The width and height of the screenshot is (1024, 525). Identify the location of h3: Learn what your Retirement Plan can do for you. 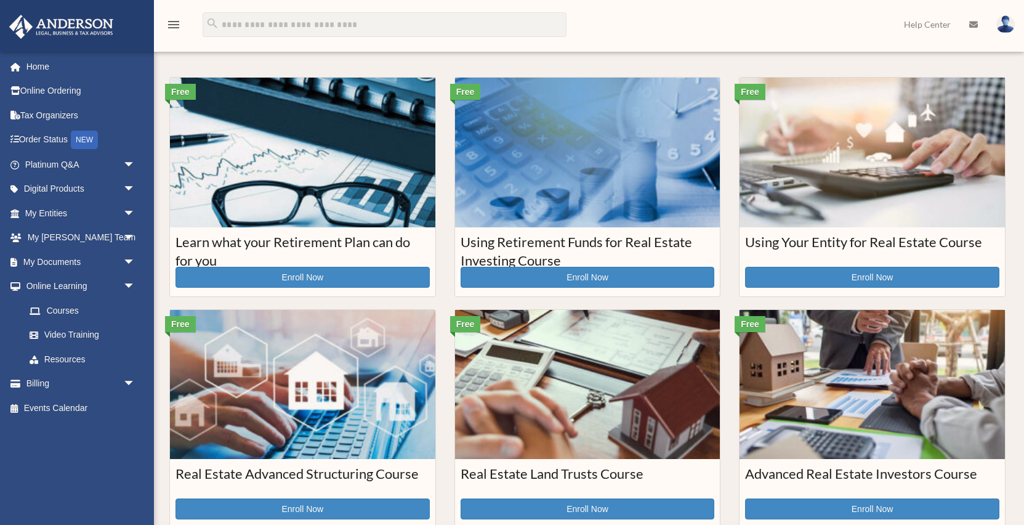
(302, 248).